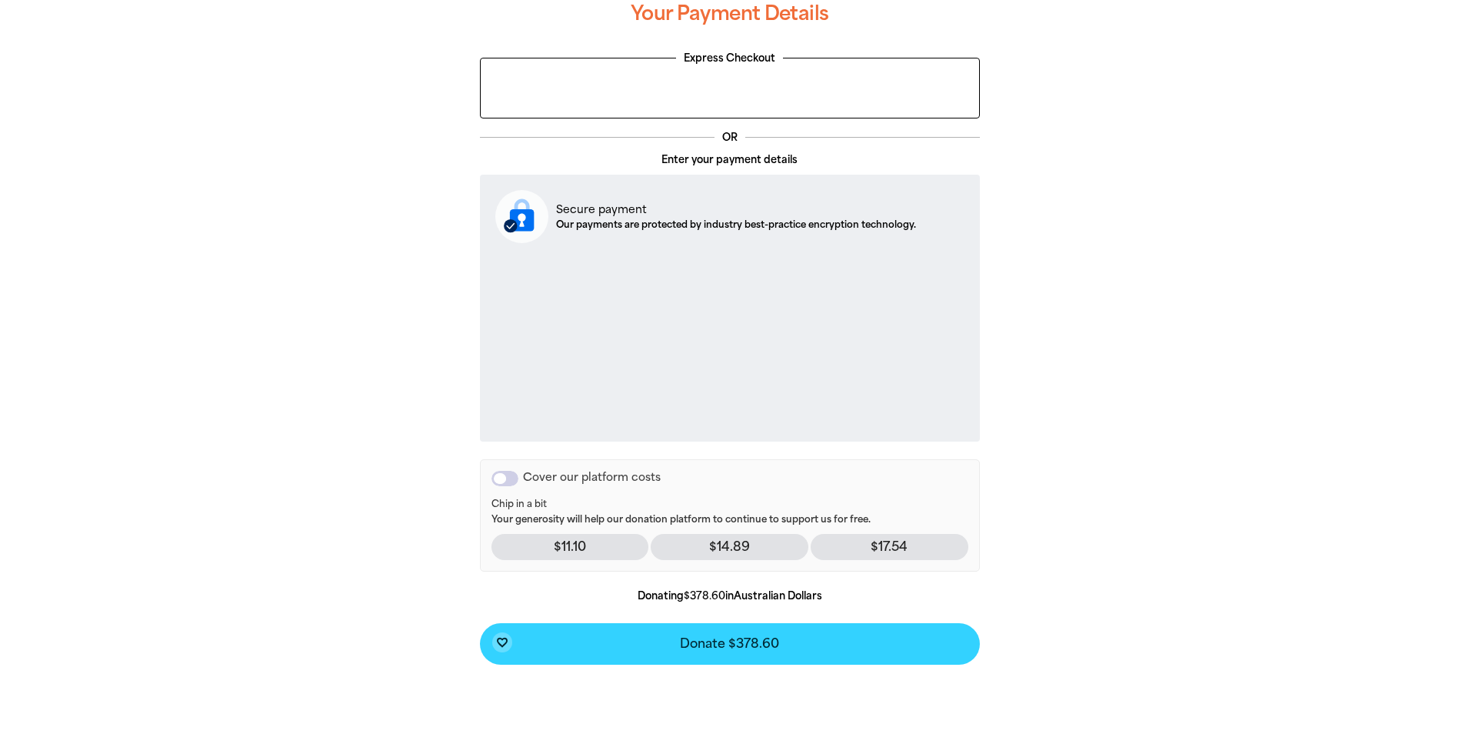 The height and width of the screenshot is (734, 1459). What do you see at coordinates (729, 58) in the screenshot?
I see `legend: Express Checkout` at bounding box center [729, 58].